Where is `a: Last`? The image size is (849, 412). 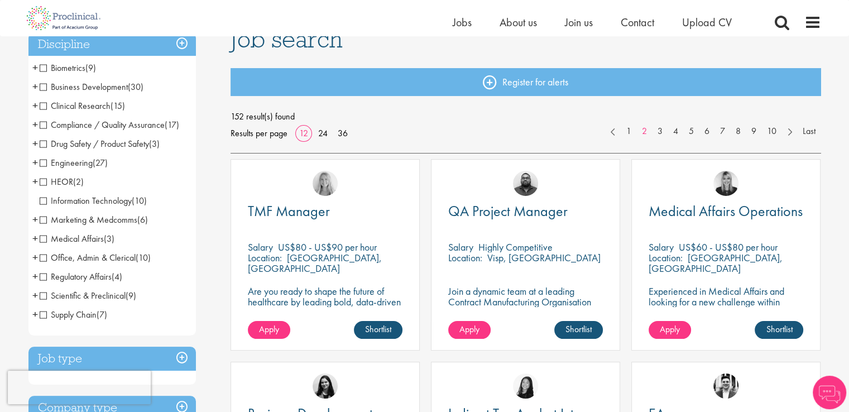 a: Last is located at coordinates (809, 131).